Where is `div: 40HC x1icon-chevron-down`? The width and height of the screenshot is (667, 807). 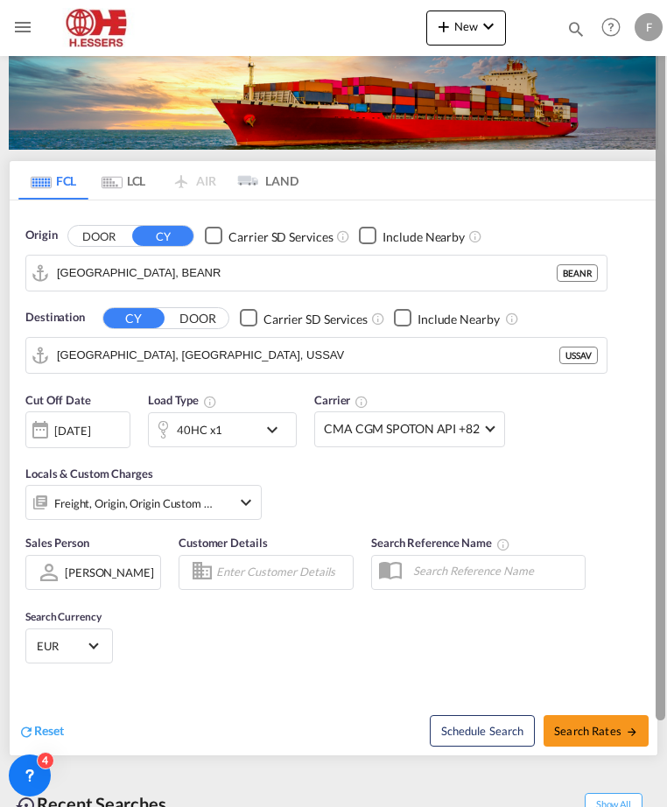
div: 40HC x1icon-chevron-down is located at coordinates (222, 430).